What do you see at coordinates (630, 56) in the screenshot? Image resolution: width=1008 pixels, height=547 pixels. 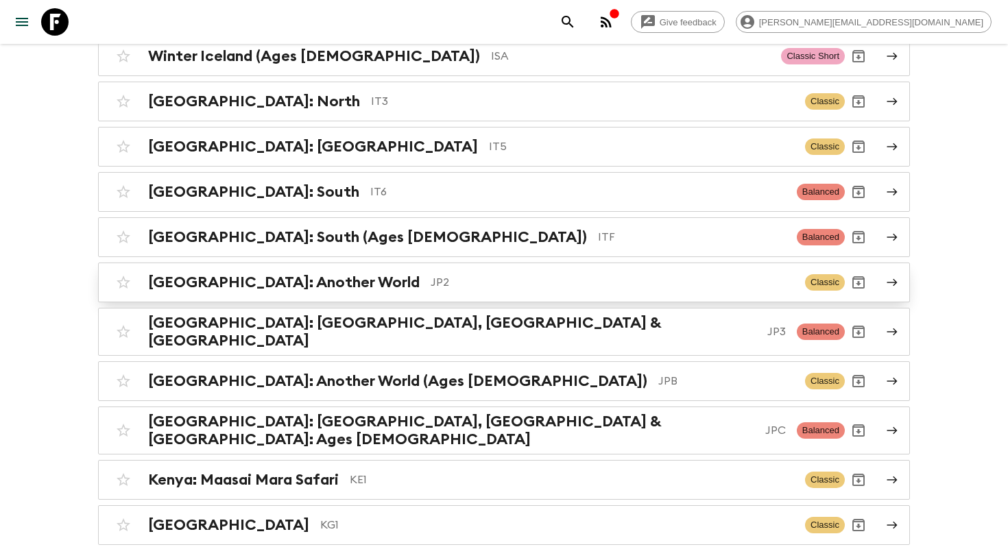 I see `p: ISA` at bounding box center [630, 56].